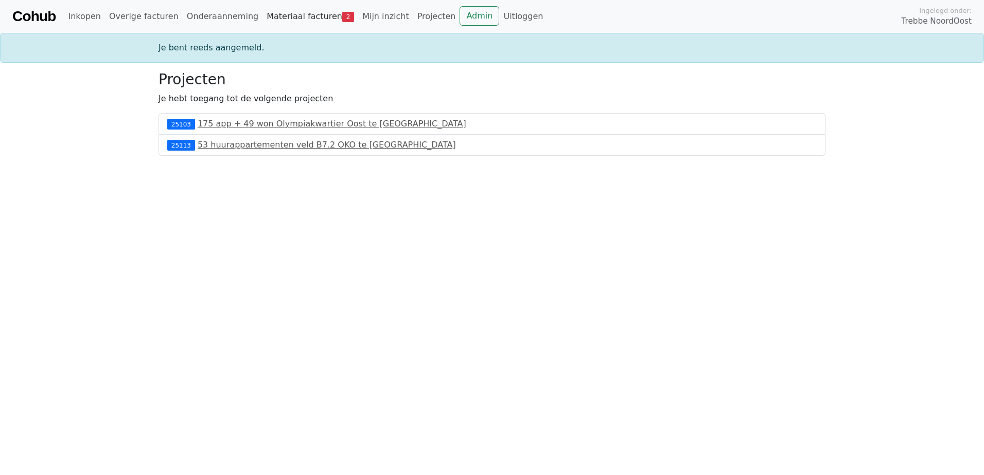 The height and width of the screenshot is (475, 984). I want to click on div: Je bent reeds aangemeld., so click(492, 48).